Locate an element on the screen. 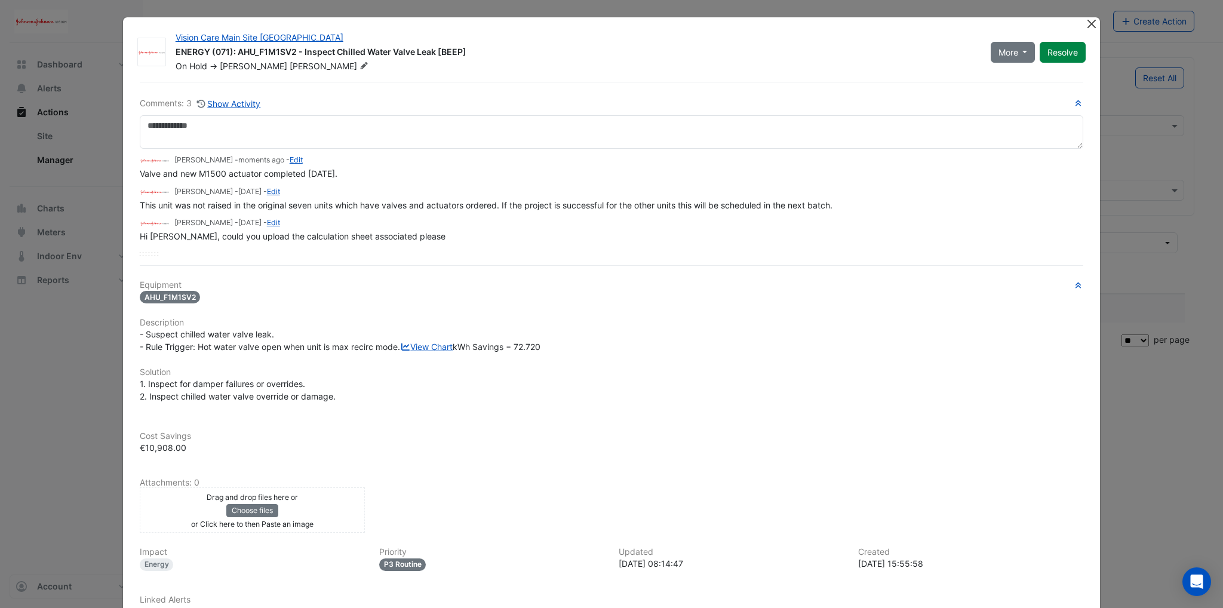  span: On Hold is located at coordinates (191, 66).